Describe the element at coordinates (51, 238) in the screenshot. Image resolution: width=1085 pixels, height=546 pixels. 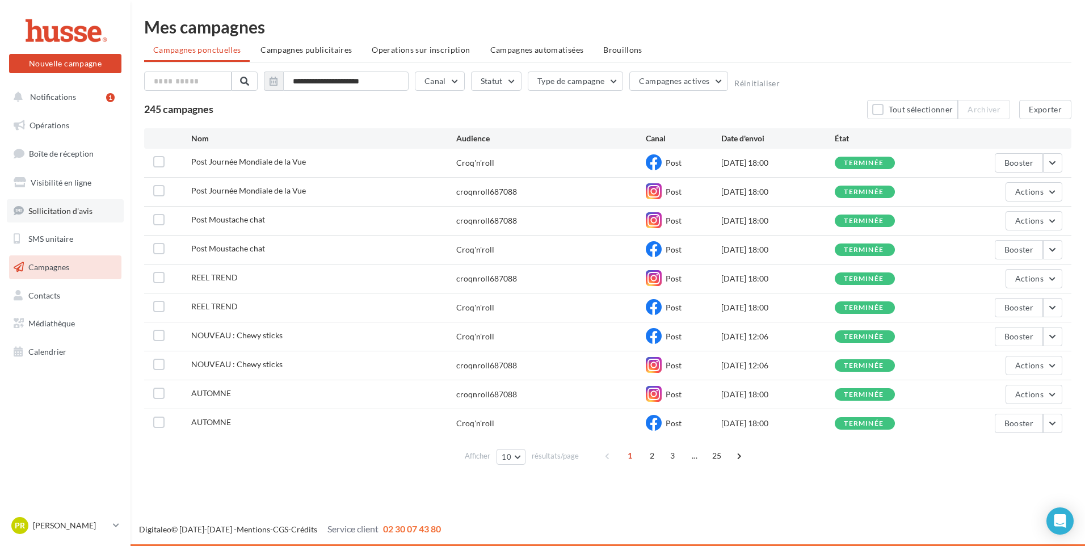
I see `span: SMS unitaire` at that location.